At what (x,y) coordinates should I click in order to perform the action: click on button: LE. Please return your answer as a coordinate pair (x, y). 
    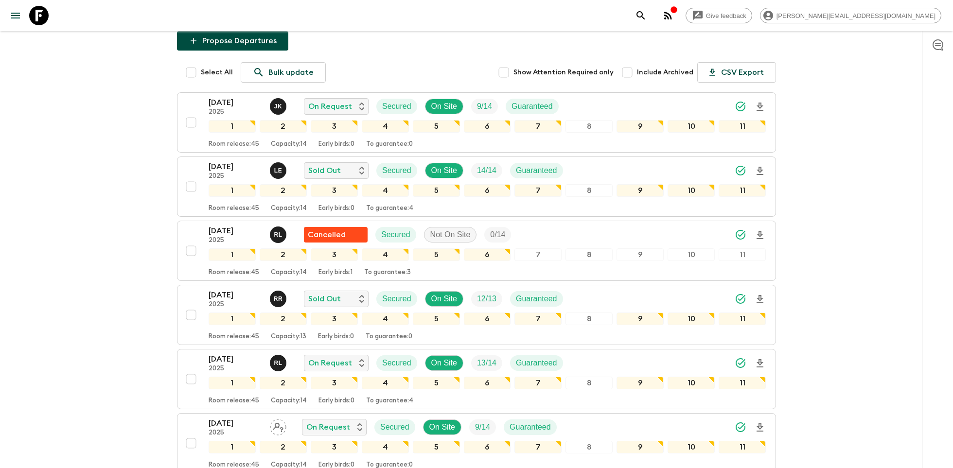
    Looking at the image, I should click on (279, 171).